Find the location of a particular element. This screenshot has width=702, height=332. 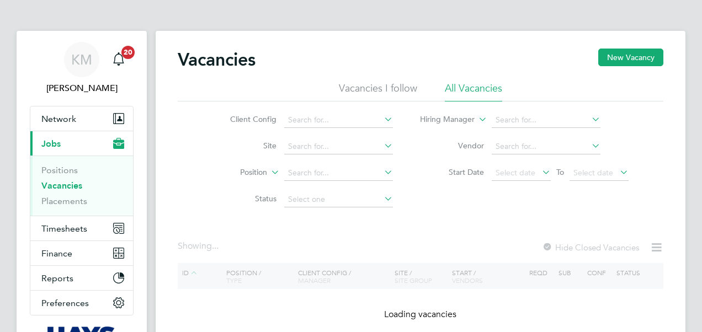

li: All Vacancies is located at coordinates (473, 92).